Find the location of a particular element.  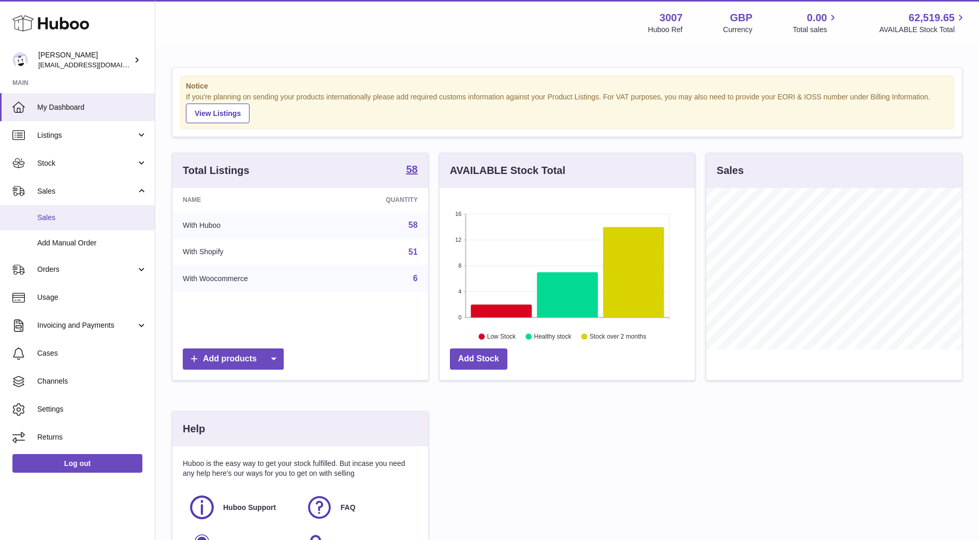

h3: Total Listings is located at coordinates (216, 170).